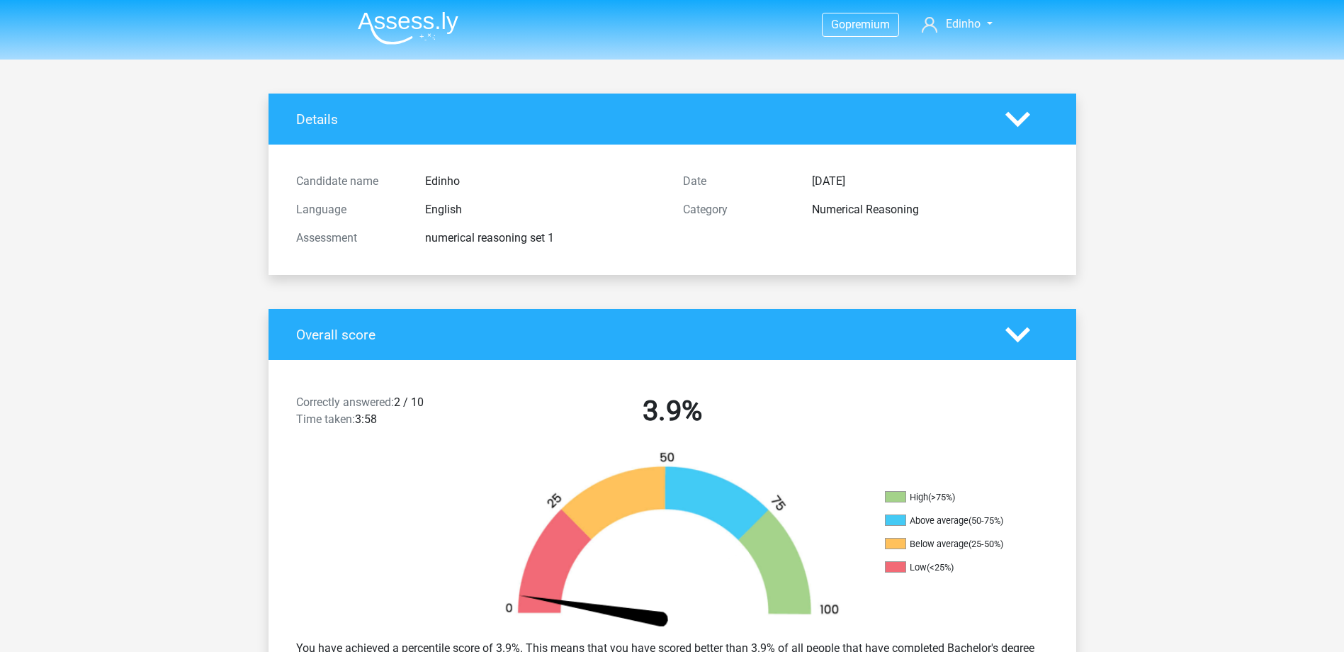 The width and height of the screenshot is (1344, 652). What do you see at coordinates (955, 521) in the screenshot?
I see `li: Above average` at bounding box center [955, 521].